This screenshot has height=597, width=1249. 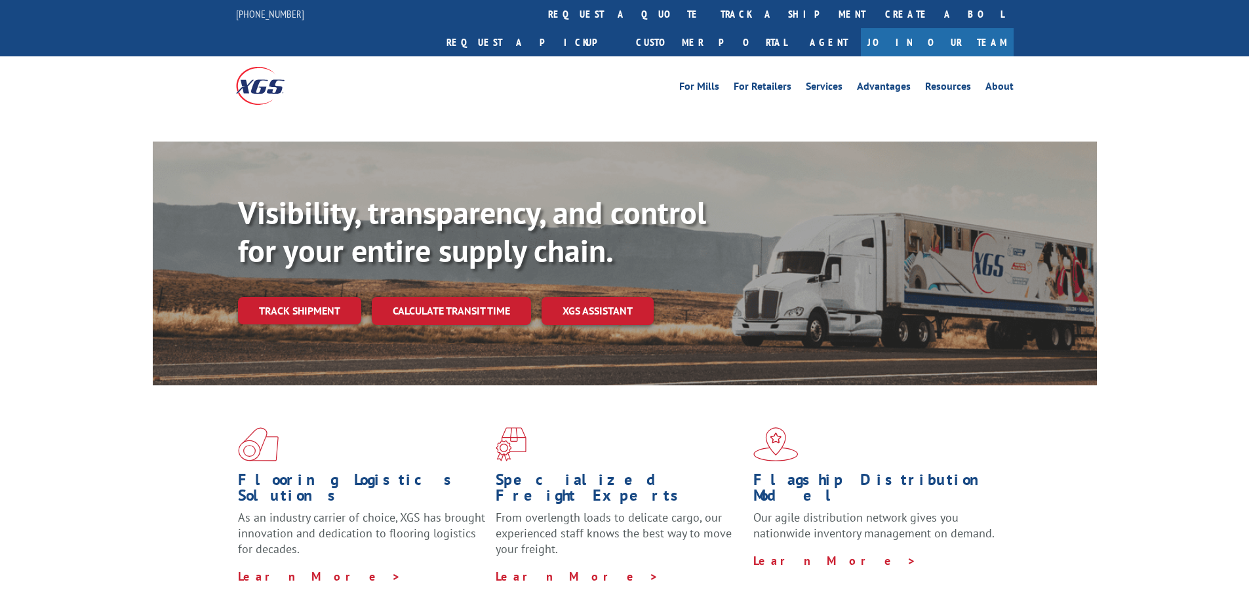 I want to click on a: For Retailers, so click(x=762, y=88).